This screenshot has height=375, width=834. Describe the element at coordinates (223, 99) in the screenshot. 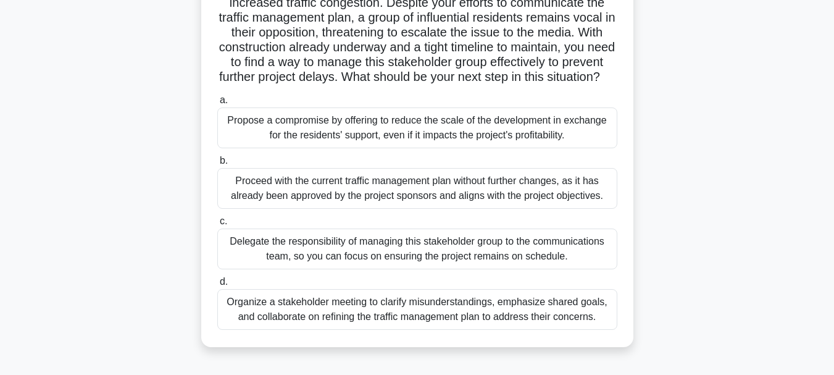

I see `span: a.` at that location.